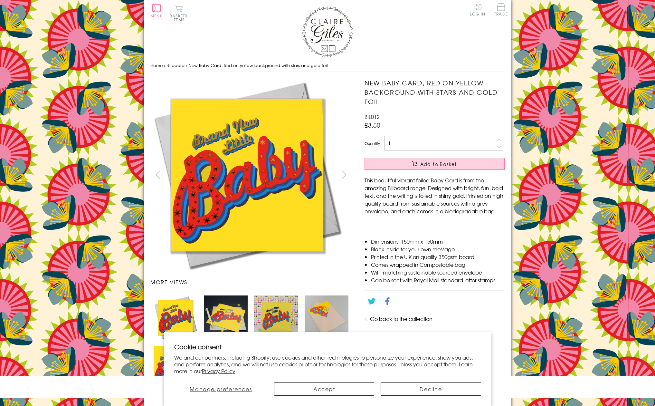 Image resolution: width=655 pixels, height=406 pixels. What do you see at coordinates (344, 174) in the screenshot?
I see `button: next` at bounding box center [344, 174].